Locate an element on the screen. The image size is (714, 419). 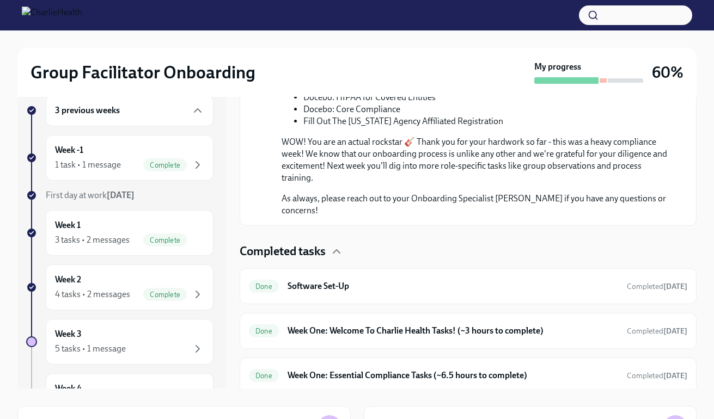
a: Week 4 is located at coordinates (120, 396).